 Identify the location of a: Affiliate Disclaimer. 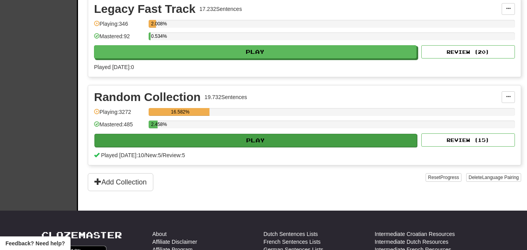
(175, 242).